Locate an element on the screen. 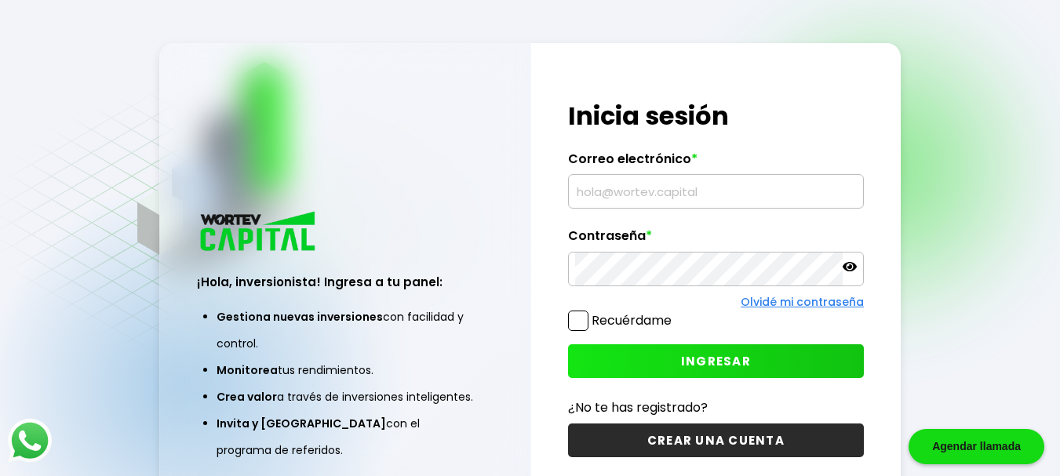 This screenshot has height=476, width=1060. span: Monitorea is located at coordinates (247, 370).